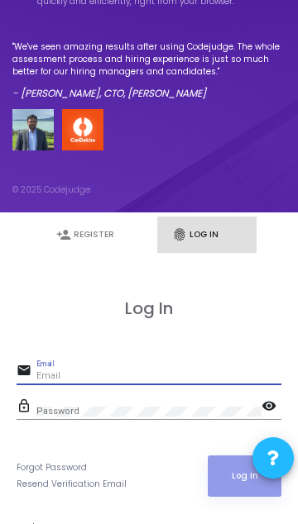 This screenshot has height=524, width=298. What do you see at coordinates (51, 189) in the screenshot?
I see `div: © 2025 Codejudge` at bounding box center [51, 189].